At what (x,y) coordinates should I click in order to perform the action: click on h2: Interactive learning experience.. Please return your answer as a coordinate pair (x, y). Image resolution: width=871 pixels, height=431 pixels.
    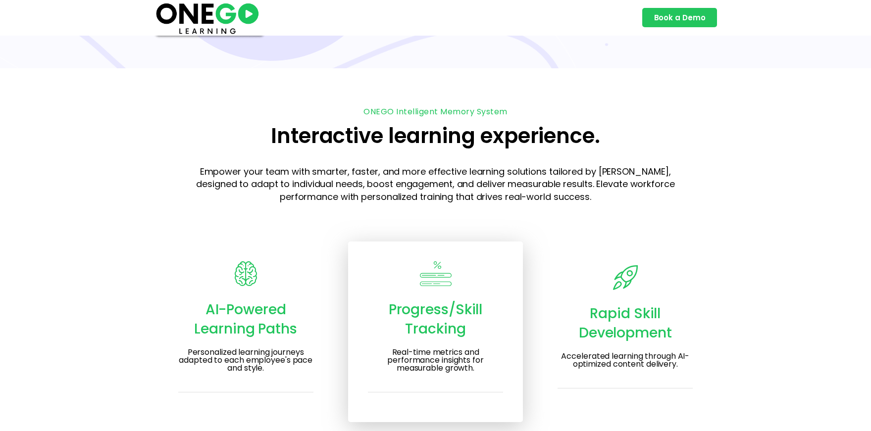
    Looking at the image, I should click on (436, 136).